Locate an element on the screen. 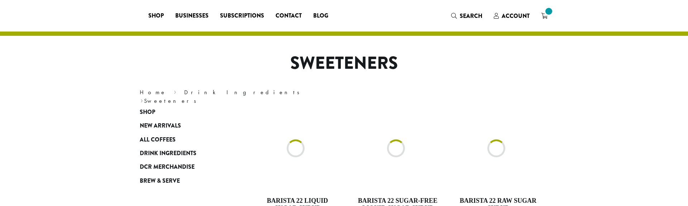 The image size is (688, 206). nav: Breadcrumb is located at coordinates (236, 97).